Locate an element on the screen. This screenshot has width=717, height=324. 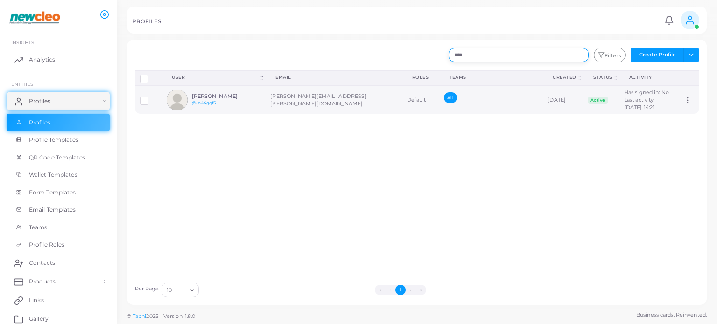
button: Create Profile is located at coordinates (657, 55).